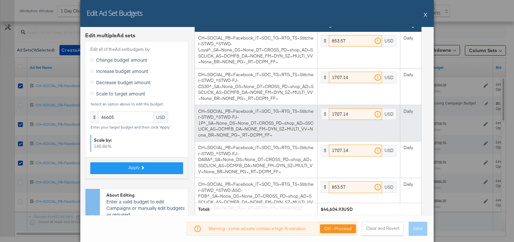 The image size is (514, 242). I want to click on div: CH~SOCIAL_PB~Facebook_IT~SOC_TG~RTG_TS~Stitcher-STWD_^STWD-Loyal^_SA~None_DS~None_DT~CROSS_PD~sho..., so click(256, 50).